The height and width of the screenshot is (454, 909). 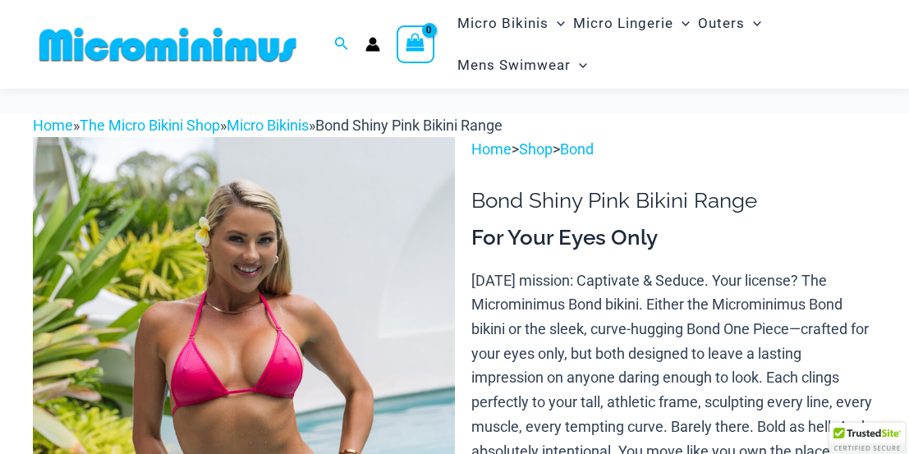 What do you see at coordinates (167, 44) in the screenshot?
I see `img: MM SHOP LOGO FLAT` at bounding box center [167, 44].